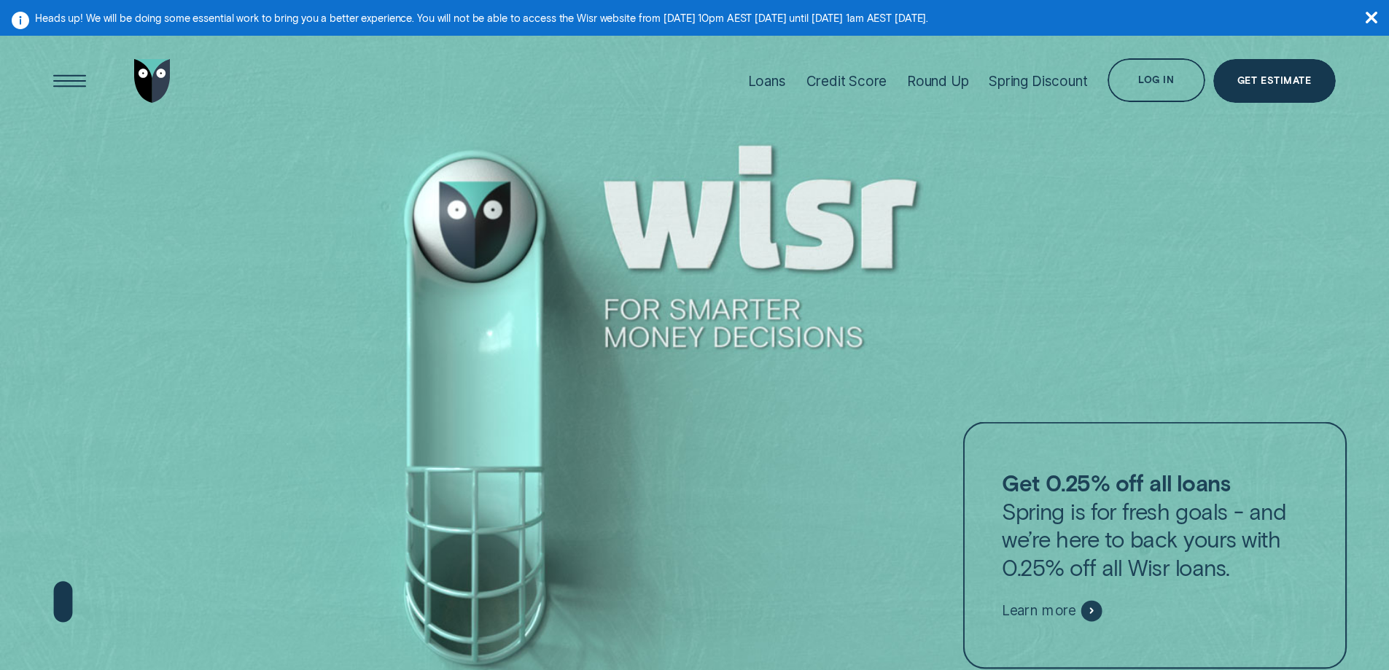 The height and width of the screenshot is (670, 1389). What do you see at coordinates (1038, 81) in the screenshot?
I see `div: Spring Discount` at bounding box center [1038, 81].